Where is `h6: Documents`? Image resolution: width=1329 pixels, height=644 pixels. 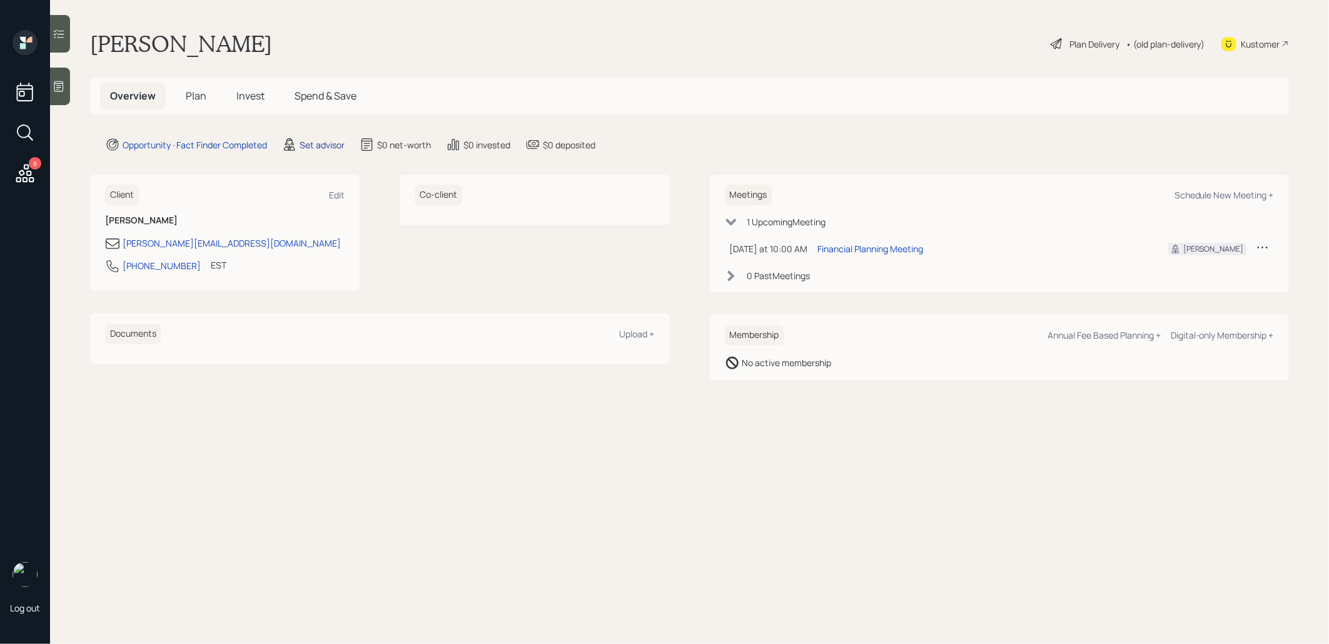 h6: Documents is located at coordinates (133, 333).